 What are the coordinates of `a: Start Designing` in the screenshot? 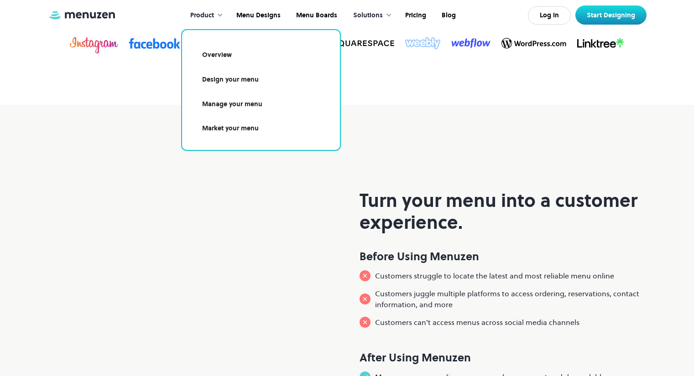 It's located at (611, 15).